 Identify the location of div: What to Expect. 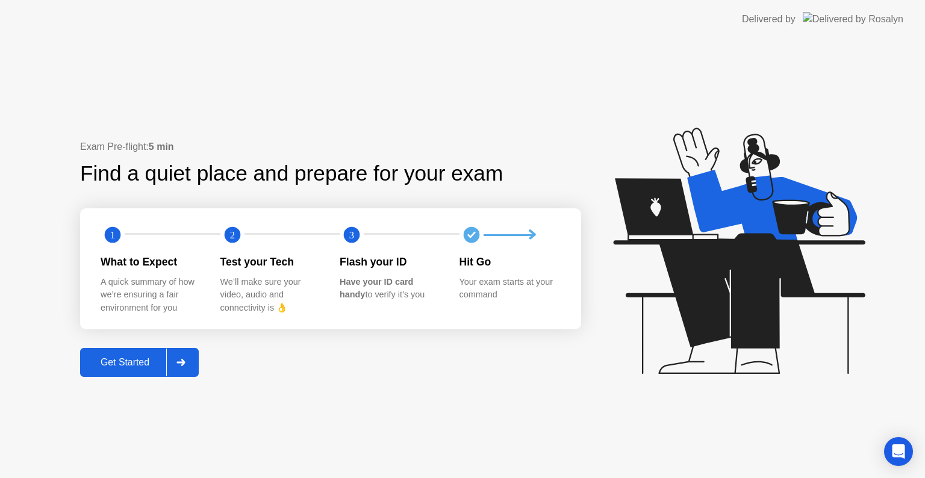
(151, 262).